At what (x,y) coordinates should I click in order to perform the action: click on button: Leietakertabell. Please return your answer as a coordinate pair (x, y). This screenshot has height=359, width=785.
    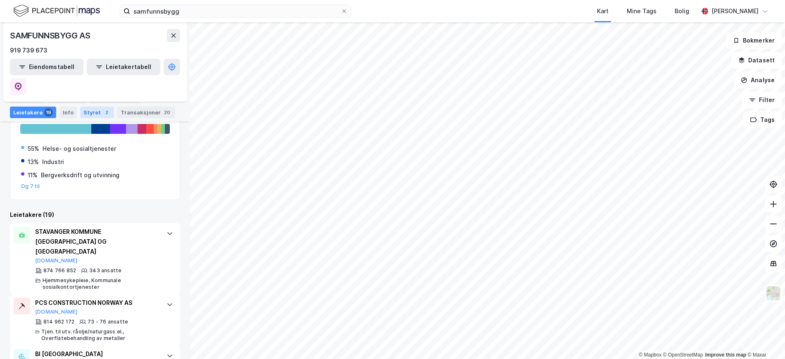
    Looking at the image, I should click on (124, 67).